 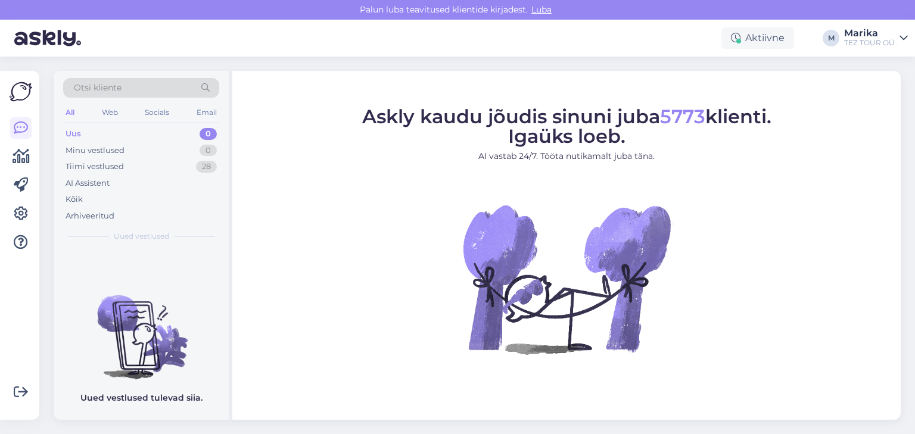 I want to click on span: 5773, so click(x=683, y=116).